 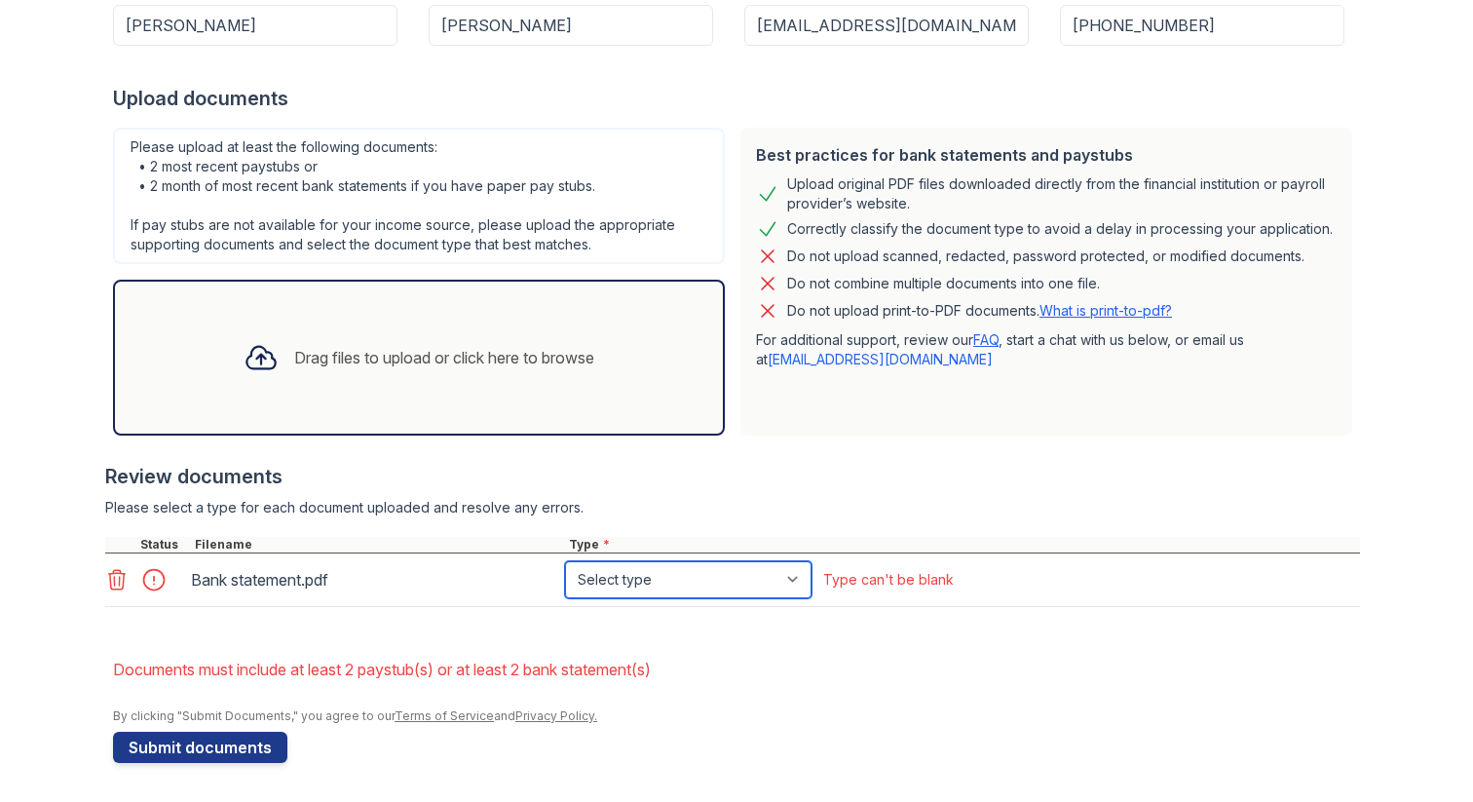 What do you see at coordinates (419, 196) in the screenshot?
I see `div: Please upload at least the following documents: • 2 most recent paystubs or • 2 month of most rec...` at bounding box center [419, 196].